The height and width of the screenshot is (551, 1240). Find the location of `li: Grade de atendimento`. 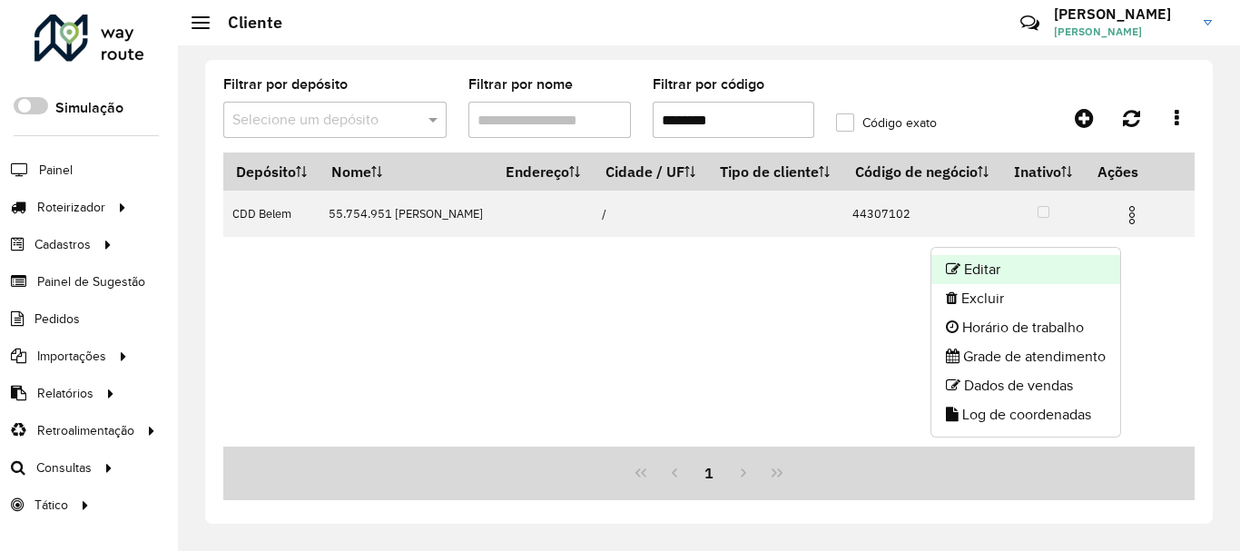

li: Grade de atendimento is located at coordinates (1026, 357).